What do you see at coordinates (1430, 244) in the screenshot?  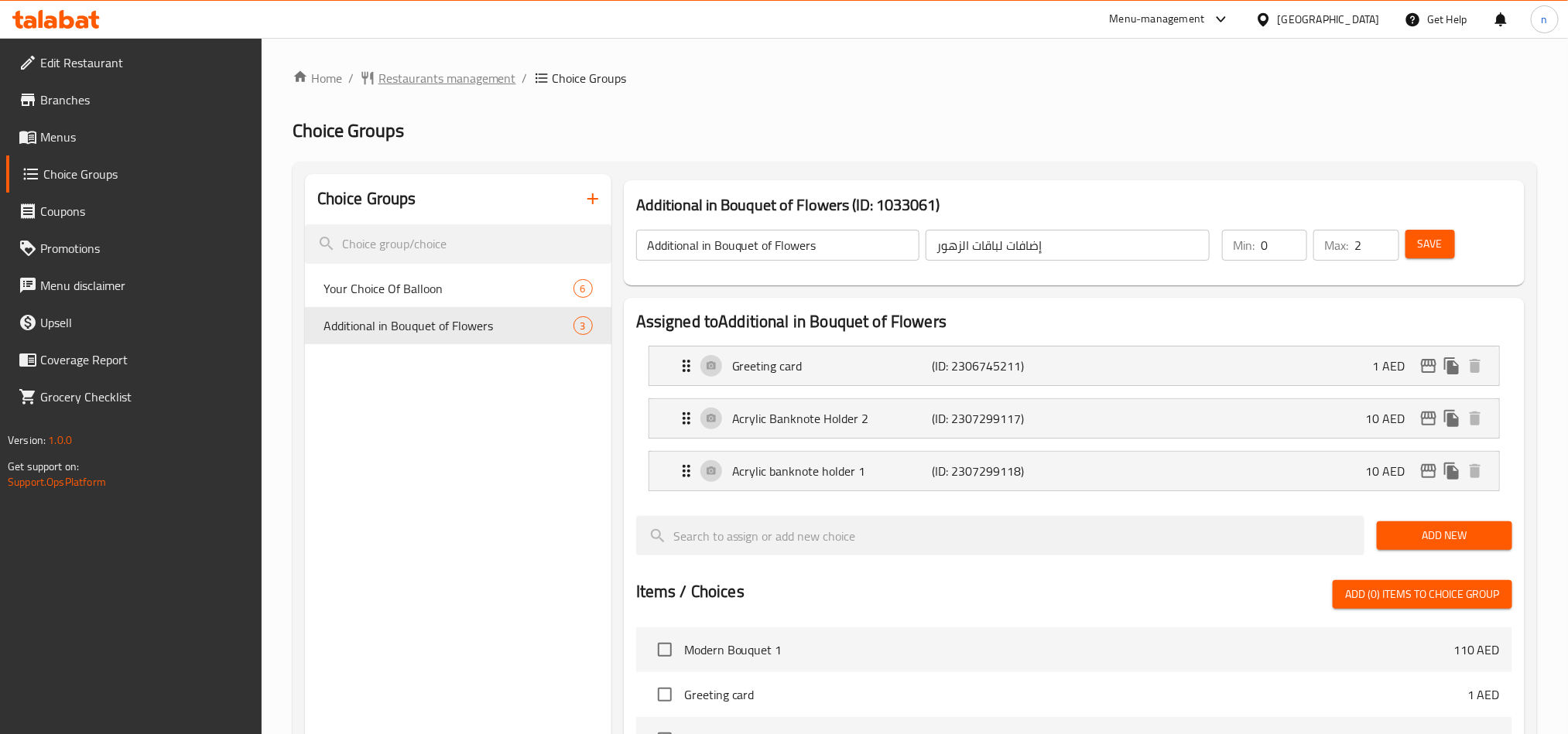 I see `span: Save` at bounding box center [1430, 244].